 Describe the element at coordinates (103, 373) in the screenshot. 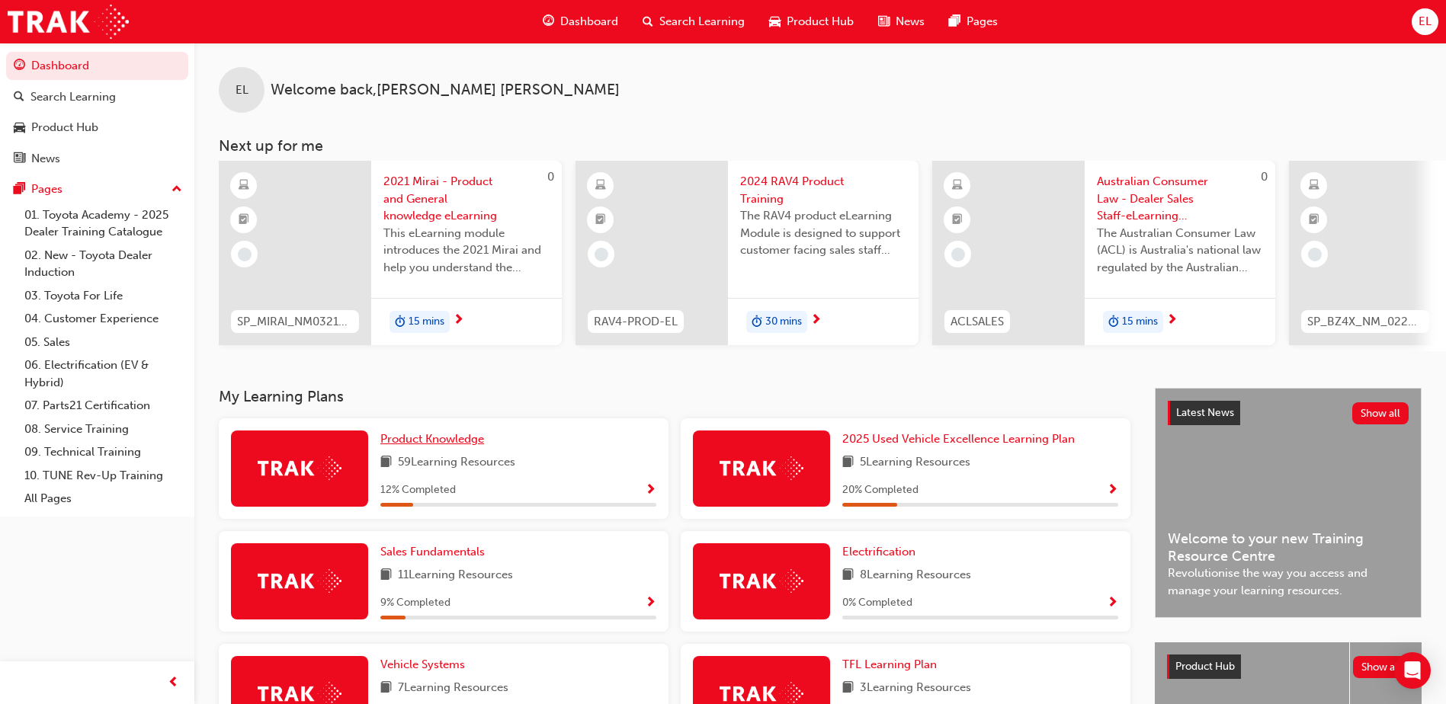

I see `a: 06. Electrification (EV & Hybrid)` at that location.